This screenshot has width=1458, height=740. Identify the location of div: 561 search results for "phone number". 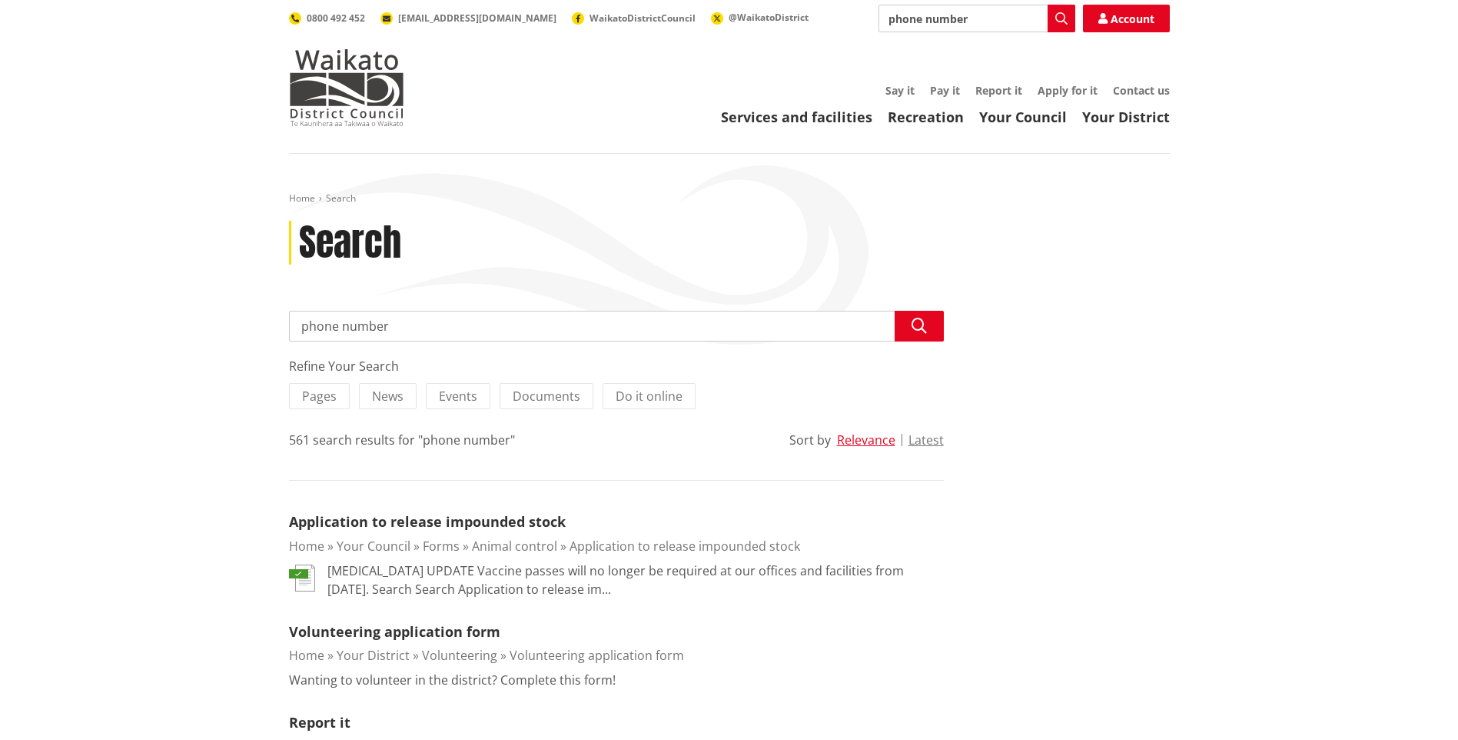
(402, 440).